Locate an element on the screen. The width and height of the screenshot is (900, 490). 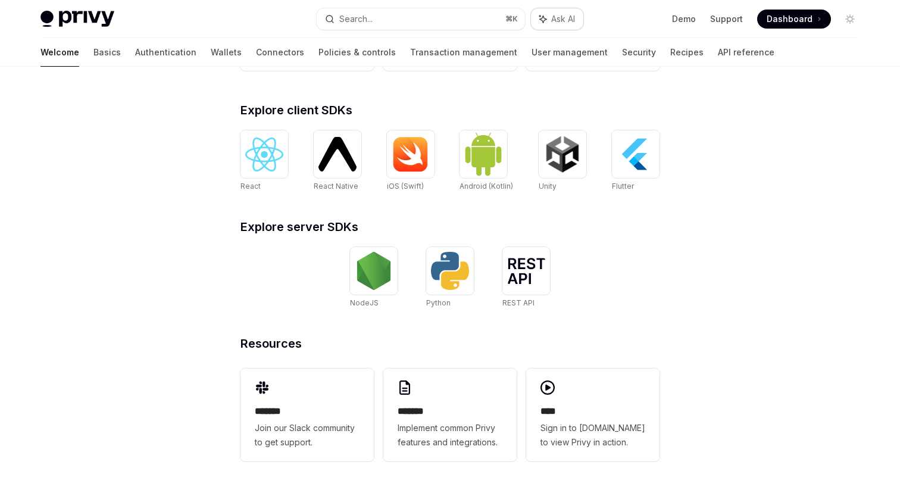
span: Implement common Privy features and integrations. is located at coordinates (450, 435).